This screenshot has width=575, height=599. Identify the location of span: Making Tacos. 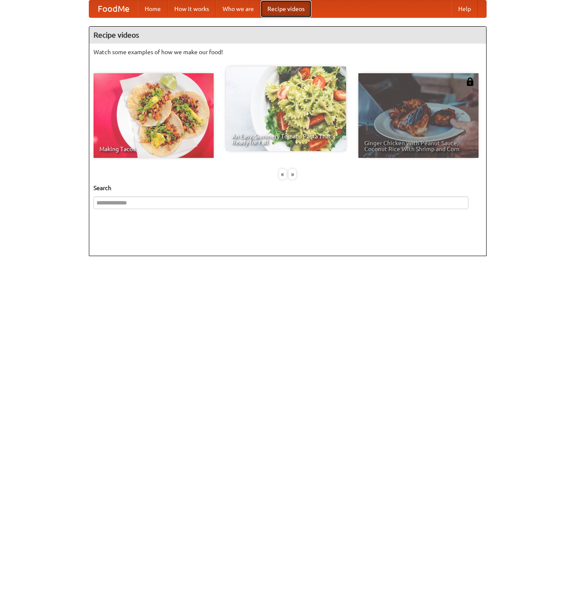
(154, 149).